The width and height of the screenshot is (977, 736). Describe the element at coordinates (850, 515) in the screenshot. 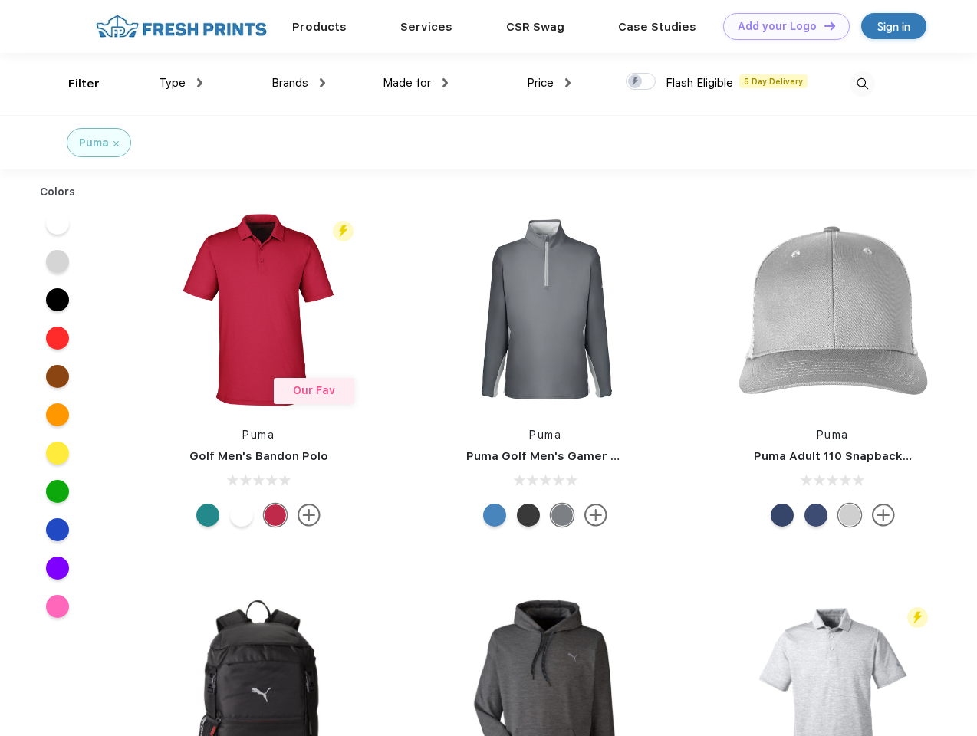

I see `div: Quarry Brt Whit` at that location.